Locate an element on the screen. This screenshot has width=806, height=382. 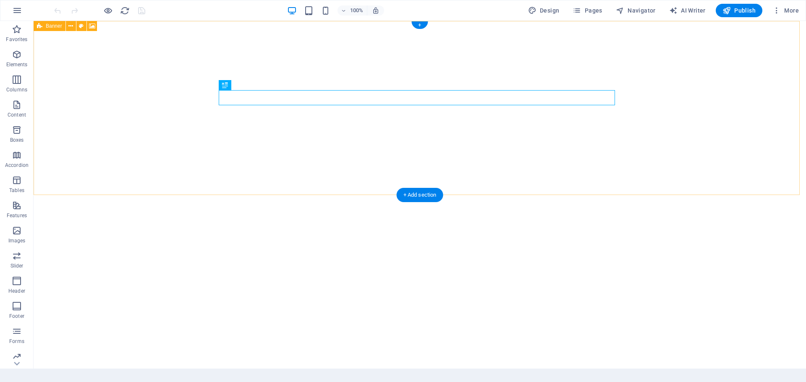
button: More is located at coordinates (786, 10).